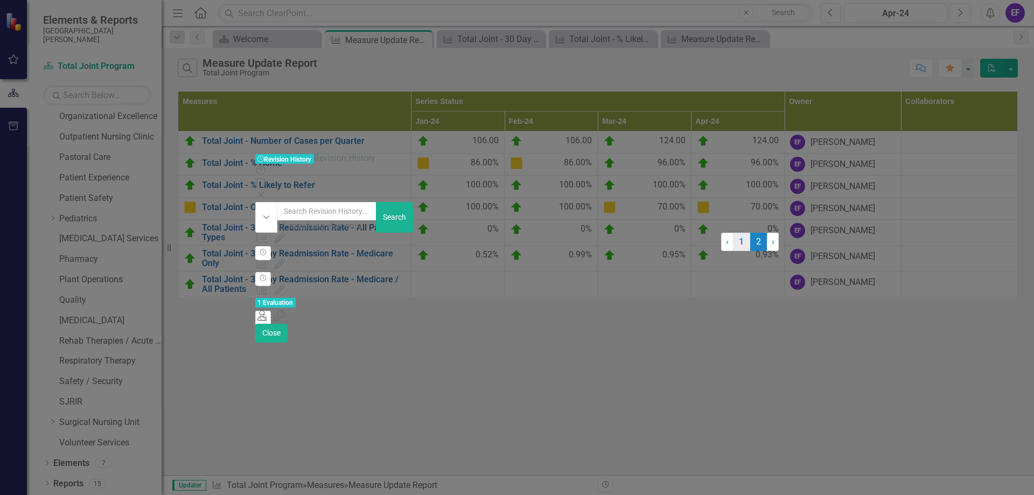 The height and width of the screenshot is (495, 1034). What do you see at coordinates (327, 211) in the screenshot?
I see `input: Search Revision History...` at bounding box center [327, 211].